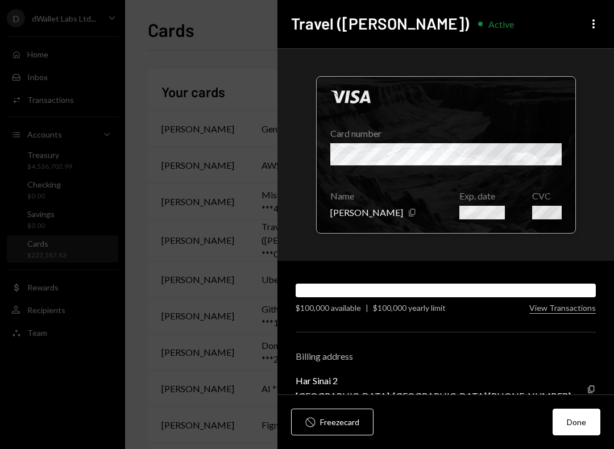 The image size is (614, 449). What do you see at coordinates (501, 24) in the screenshot?
I see `div: Active` at bounding box center [501, 24].